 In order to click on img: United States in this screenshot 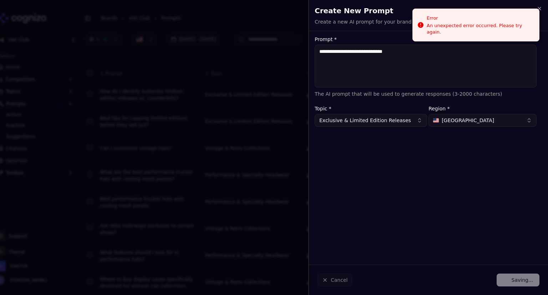, I will do `click(436, 120)`.